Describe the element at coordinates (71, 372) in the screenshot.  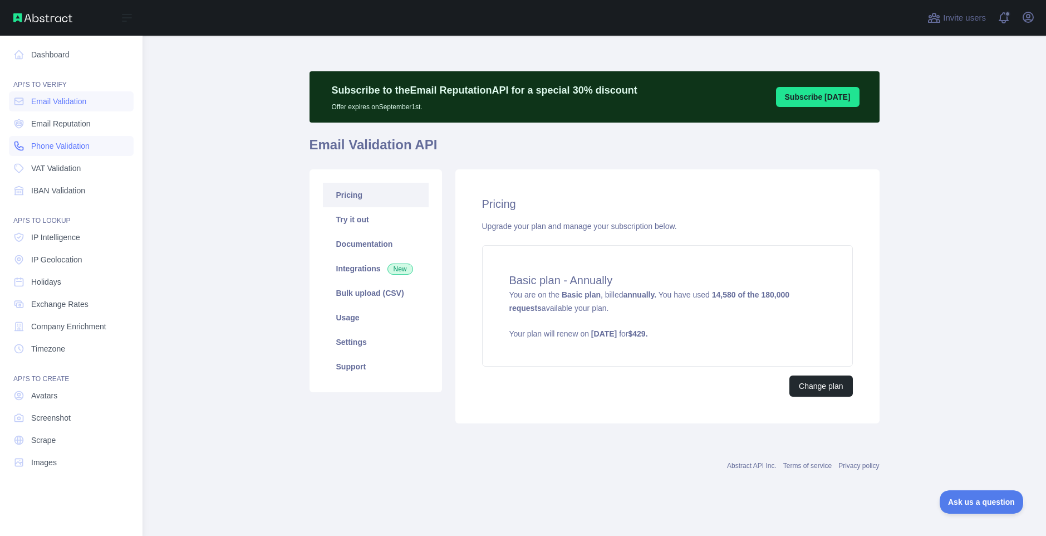
I see `div: API'S TO CREATE` at that location.